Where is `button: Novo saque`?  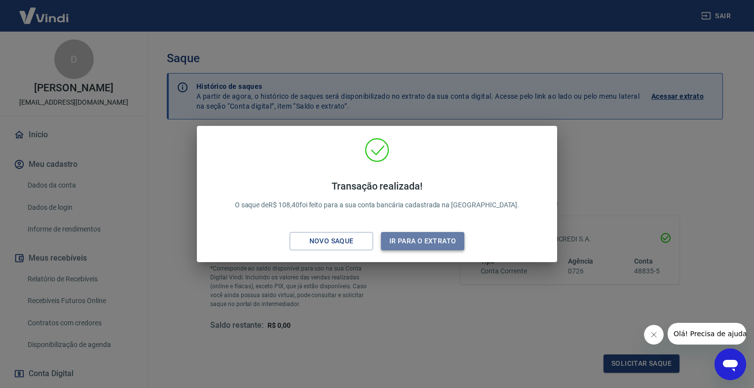 button: Novo saque is located at coordinates (331, 241).